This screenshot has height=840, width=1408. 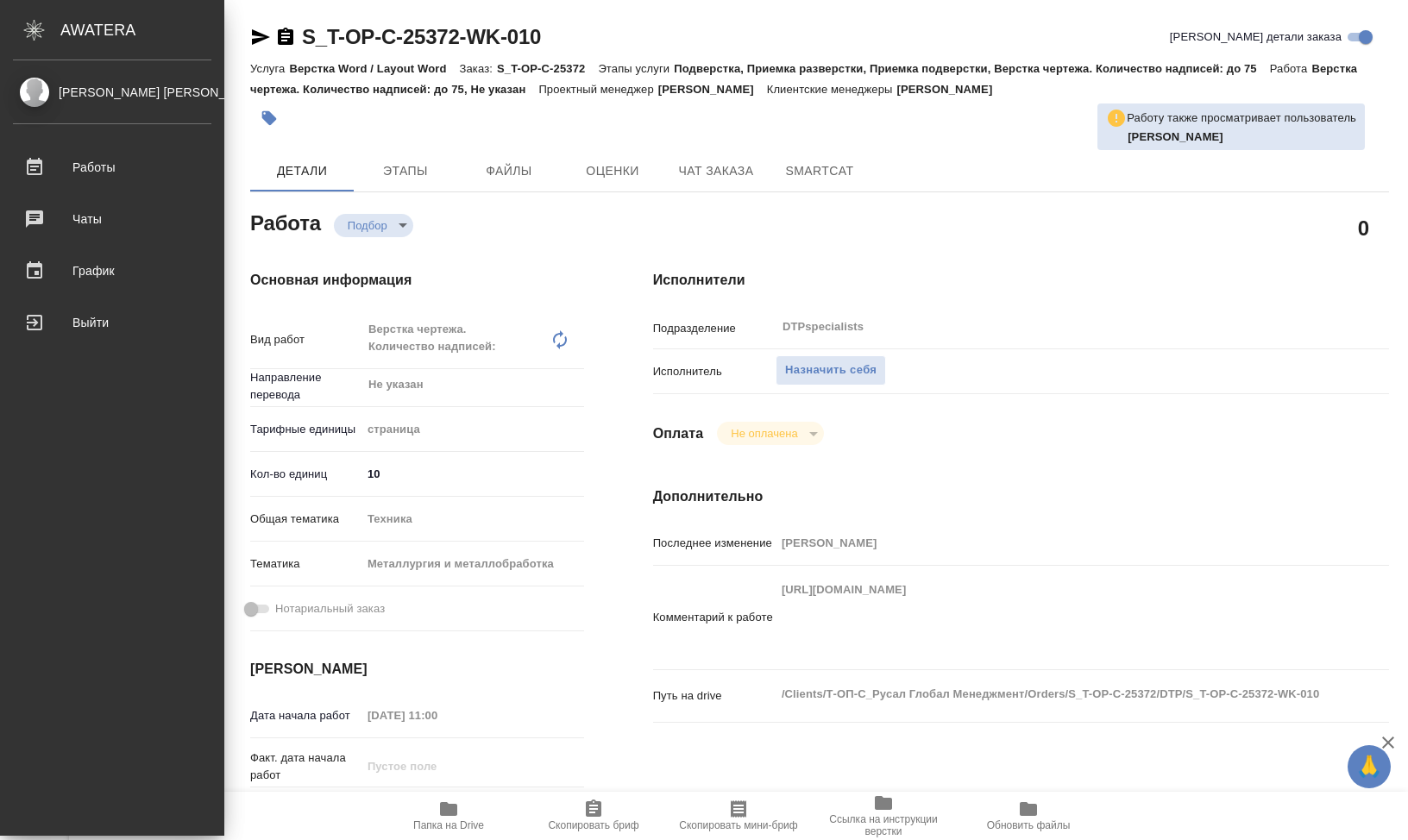 What do you see at coordinates (112, 219) in the screenshot?
I see `div: Чаты` at bounding box center [112, 219].